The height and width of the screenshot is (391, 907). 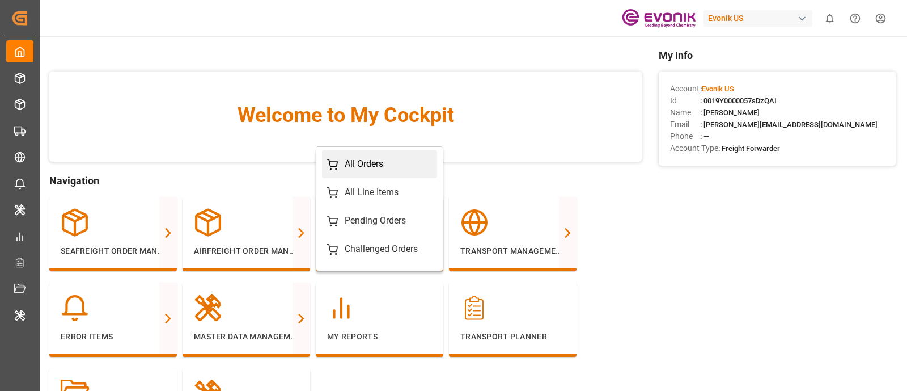 I want to click on span: Evonik US, so click(x=718, y=88).